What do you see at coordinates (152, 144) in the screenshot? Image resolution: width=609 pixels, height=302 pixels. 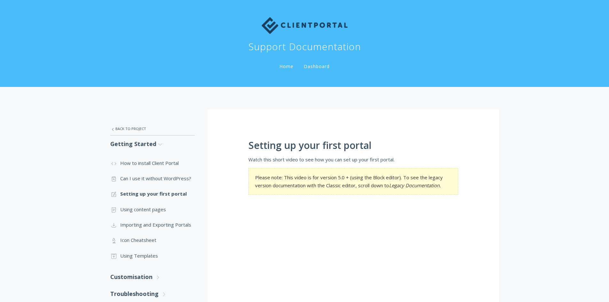 I see `a: Getting Started` at bounding box center [152, 144].